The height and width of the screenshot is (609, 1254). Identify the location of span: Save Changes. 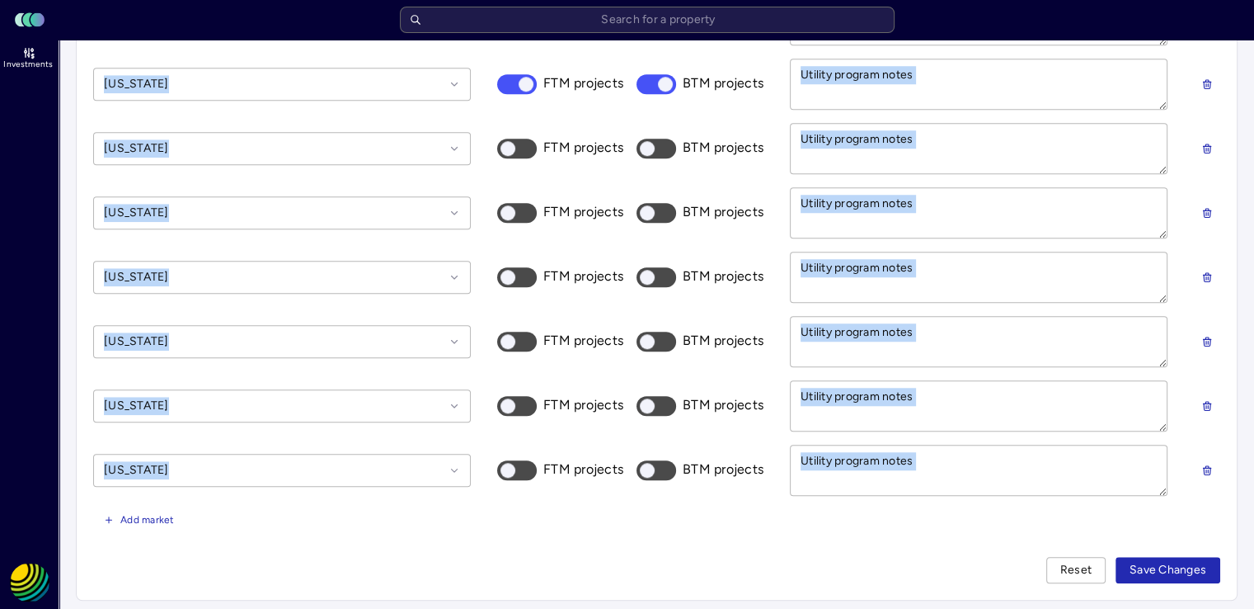
(1168, 570).